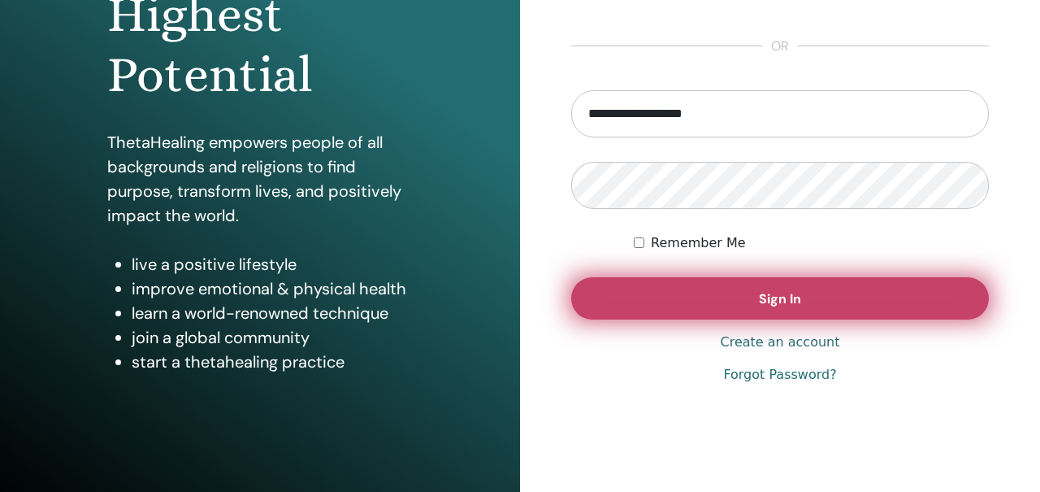  Describe the element at coordinates (272, 362) in the screenshot. I see `li: start a thetahealing practice` at that location.